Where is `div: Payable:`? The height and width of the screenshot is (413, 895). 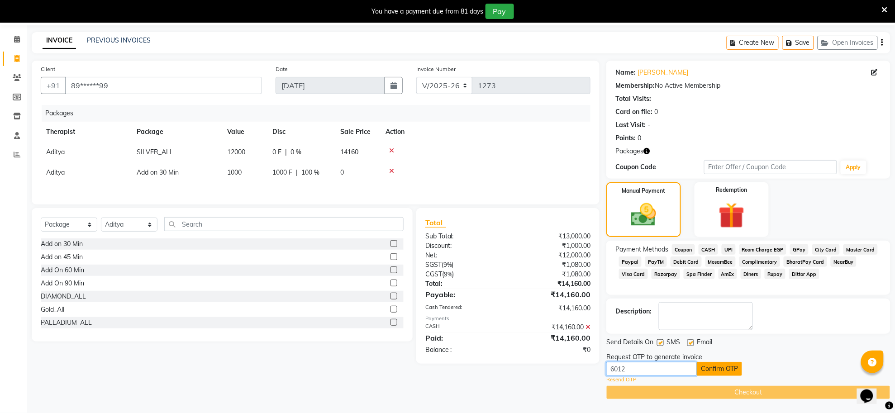
div: Payable: is located at coordinates (463, 294).